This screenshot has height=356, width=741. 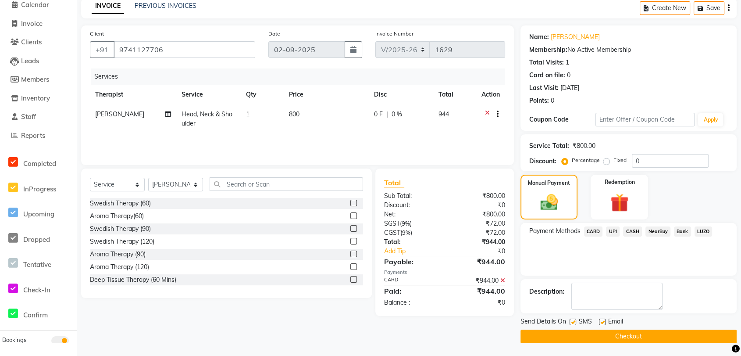 I want to click on th: Price, so click(x=326, y=94).